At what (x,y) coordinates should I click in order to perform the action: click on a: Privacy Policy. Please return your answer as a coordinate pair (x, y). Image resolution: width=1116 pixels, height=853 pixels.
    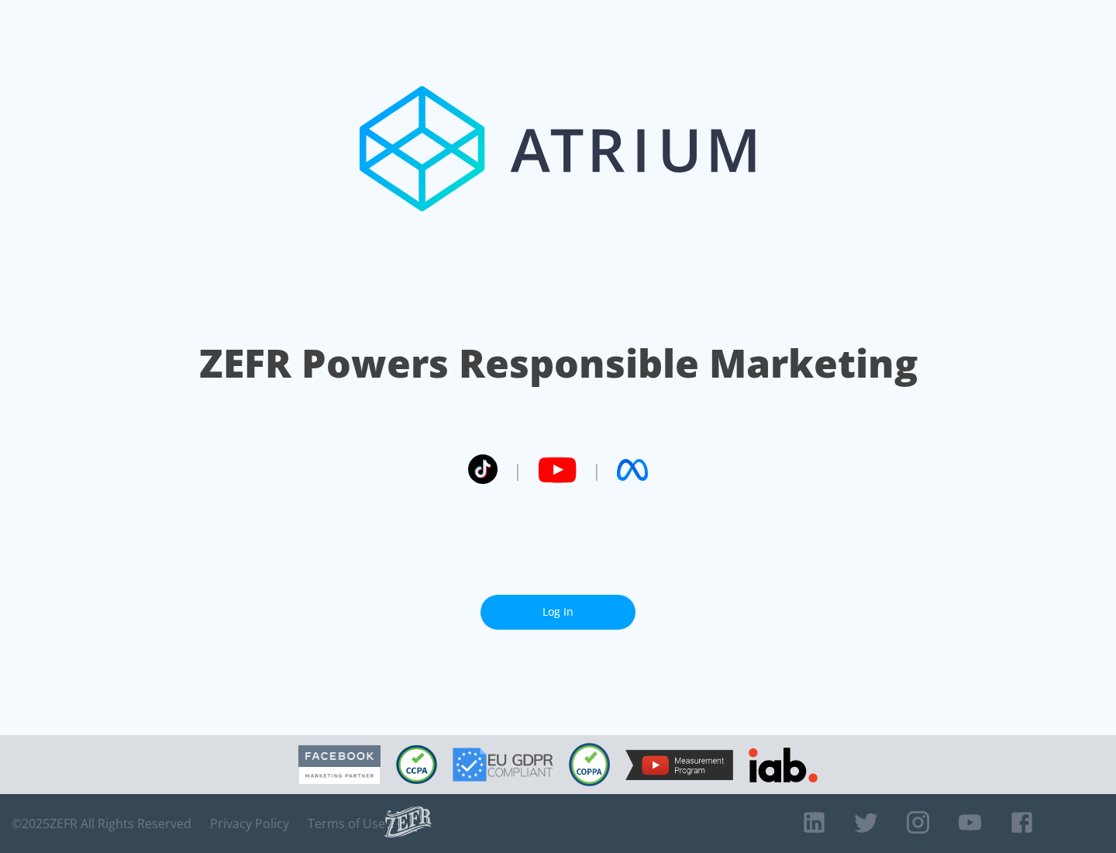
    Looking at the image, I should click on (250, 823).